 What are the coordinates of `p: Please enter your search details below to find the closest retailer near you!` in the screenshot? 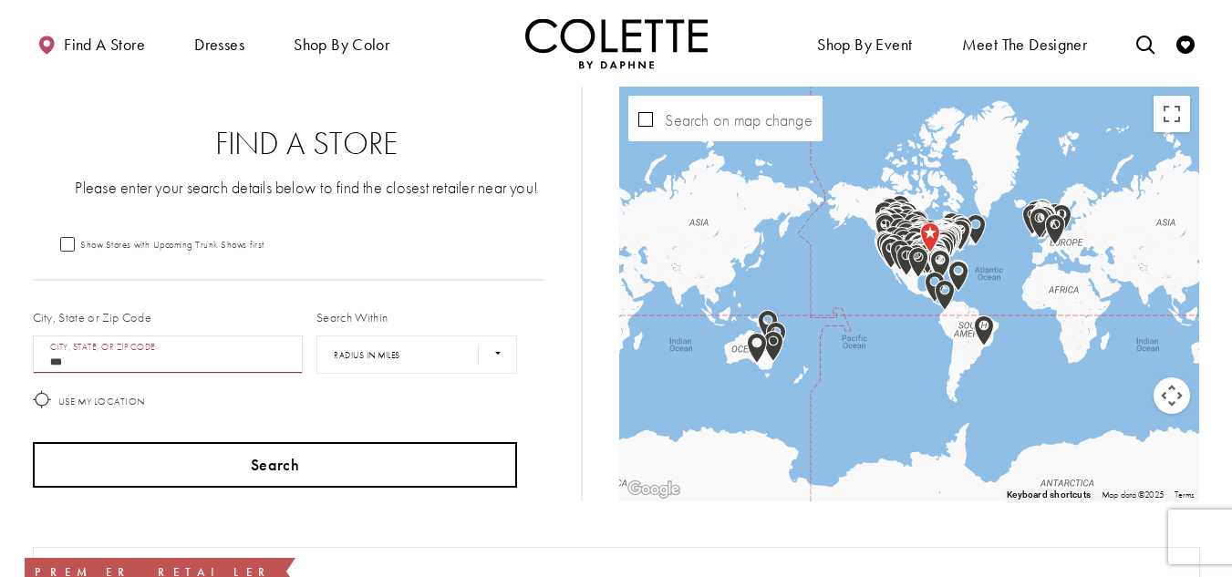 It's located at (307, 187).